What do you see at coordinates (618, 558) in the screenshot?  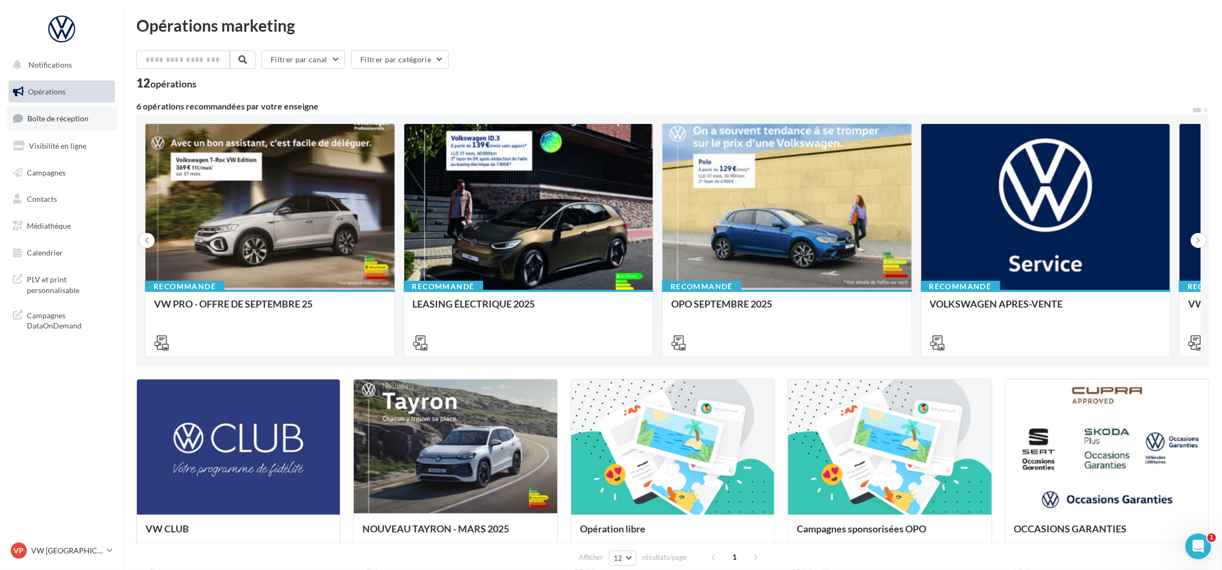 I see `span: 12` at bounding box center [618, 558].